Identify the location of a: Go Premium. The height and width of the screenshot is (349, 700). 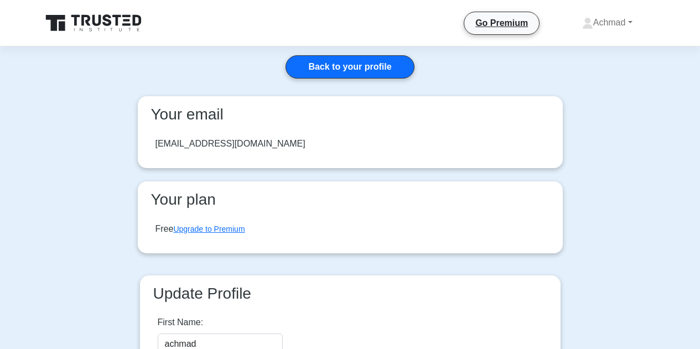
(502, 23).